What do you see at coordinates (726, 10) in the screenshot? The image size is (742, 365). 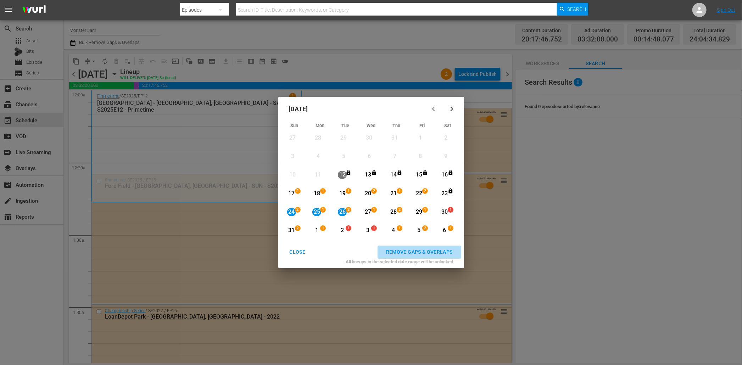 I see `a: Sign Out` at bounding box center [726, 10].